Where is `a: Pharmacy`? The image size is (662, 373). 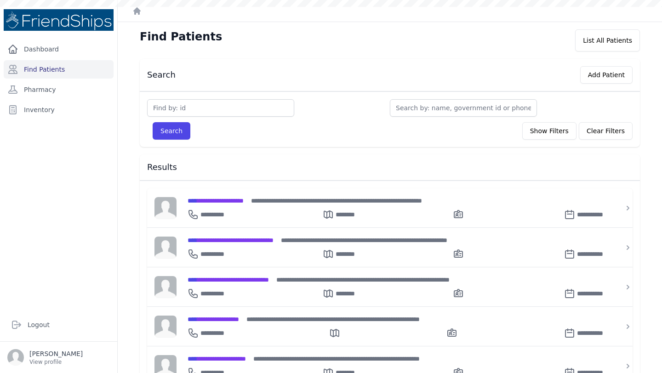
a: Pharmacy is located at coordinates (58, 90).